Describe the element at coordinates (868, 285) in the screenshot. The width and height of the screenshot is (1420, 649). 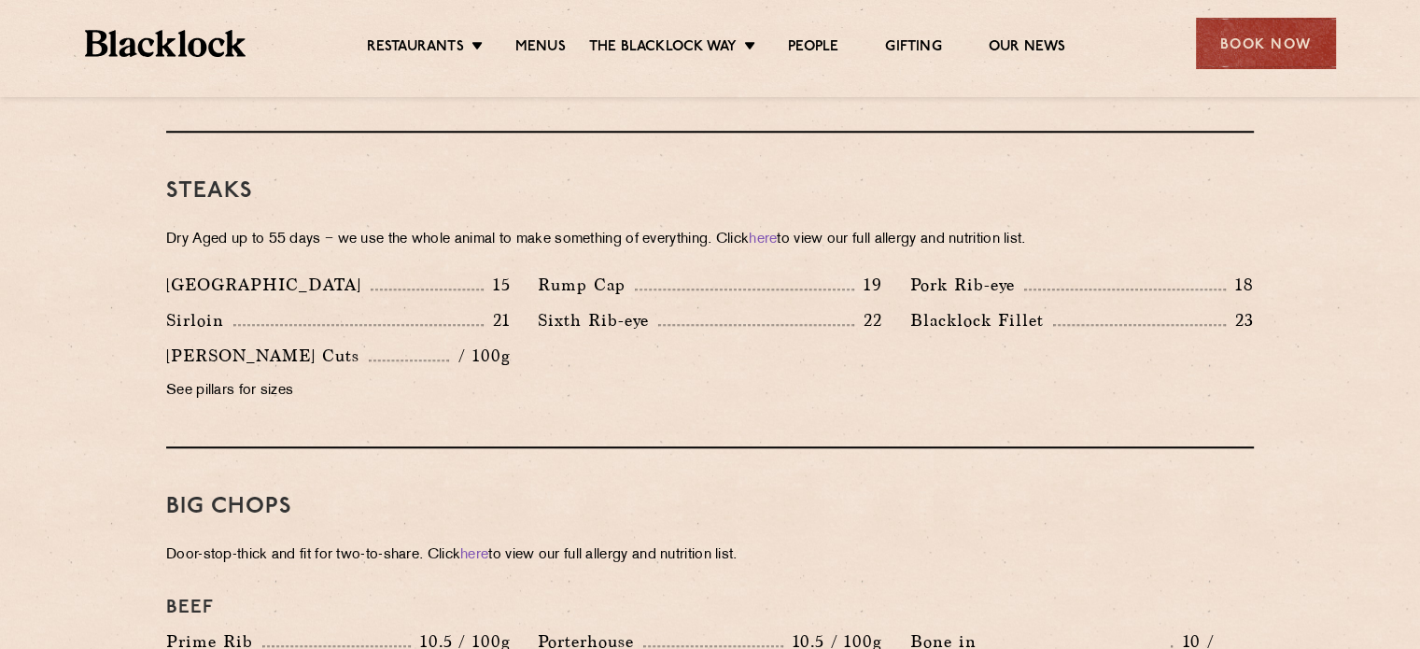
I see `p: 19` at that location.